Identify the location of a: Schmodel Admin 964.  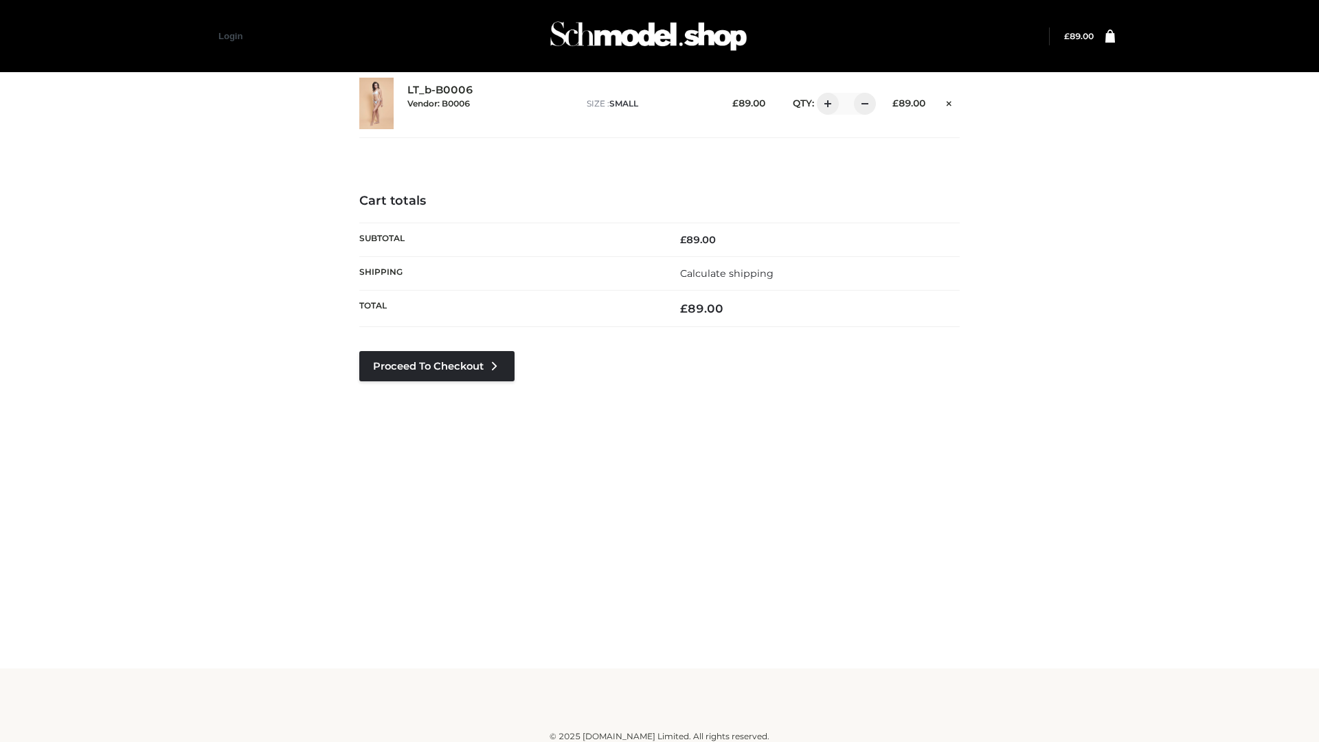
(649, 36).